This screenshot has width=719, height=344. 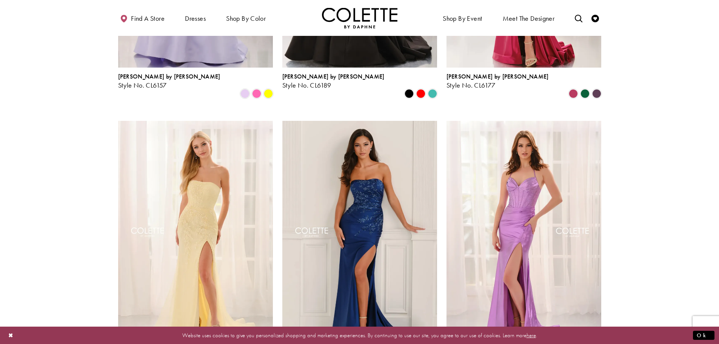 What do you see at coordinates (579, 18) in the screenshot?
I see `a: Toggle search` at bounding box center [579, 18].